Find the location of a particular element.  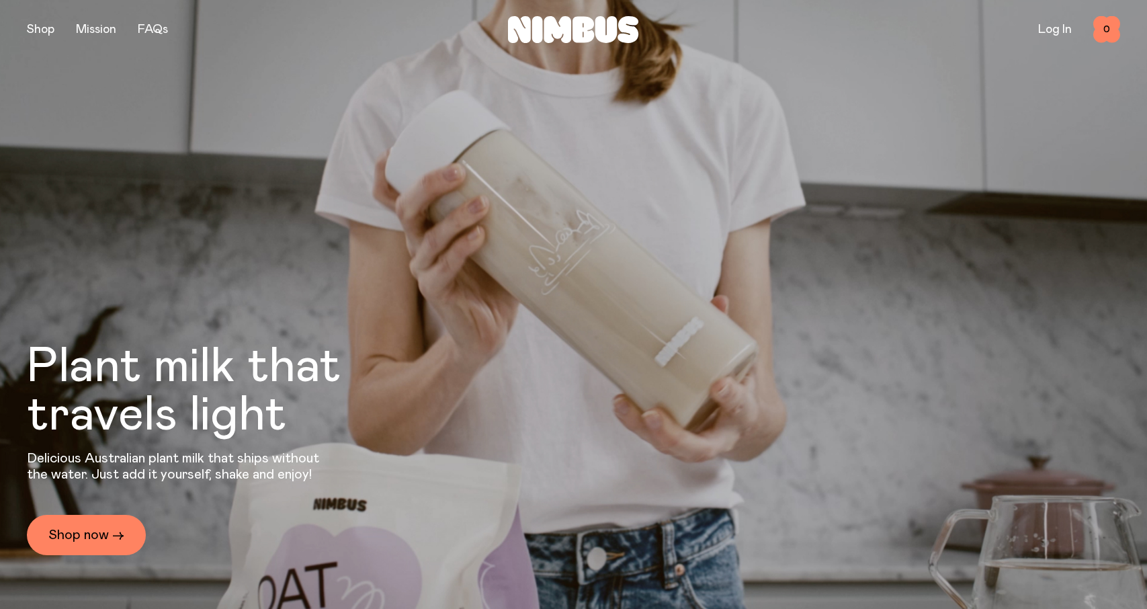

a: Mission is located at coordinates (96, 30).